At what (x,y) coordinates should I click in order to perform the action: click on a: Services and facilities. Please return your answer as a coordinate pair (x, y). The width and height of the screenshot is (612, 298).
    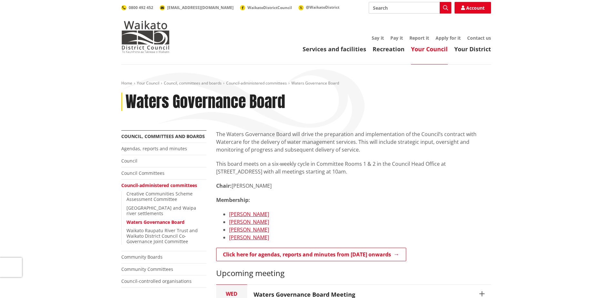
    Looking at the image, I should click on (334, 49).